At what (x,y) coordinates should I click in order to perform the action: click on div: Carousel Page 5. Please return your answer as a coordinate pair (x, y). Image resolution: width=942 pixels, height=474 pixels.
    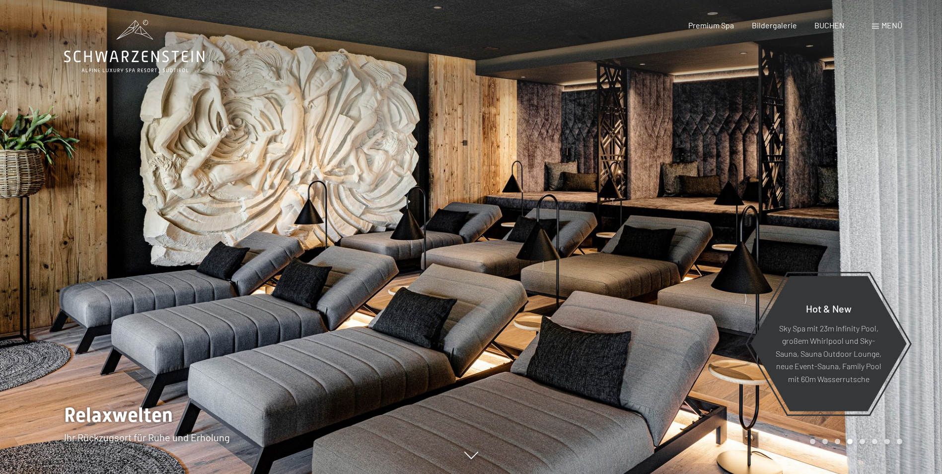
    Looking at the image, I should click on (862, 441).